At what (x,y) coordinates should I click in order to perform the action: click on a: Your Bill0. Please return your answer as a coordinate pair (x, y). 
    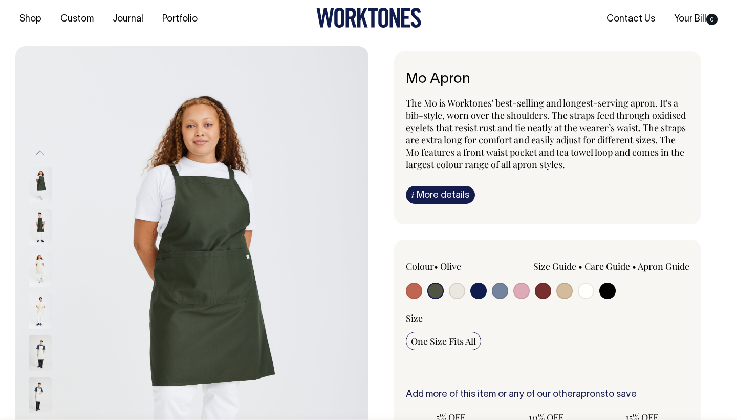
    Looking at the image, I should click on (696, 19).